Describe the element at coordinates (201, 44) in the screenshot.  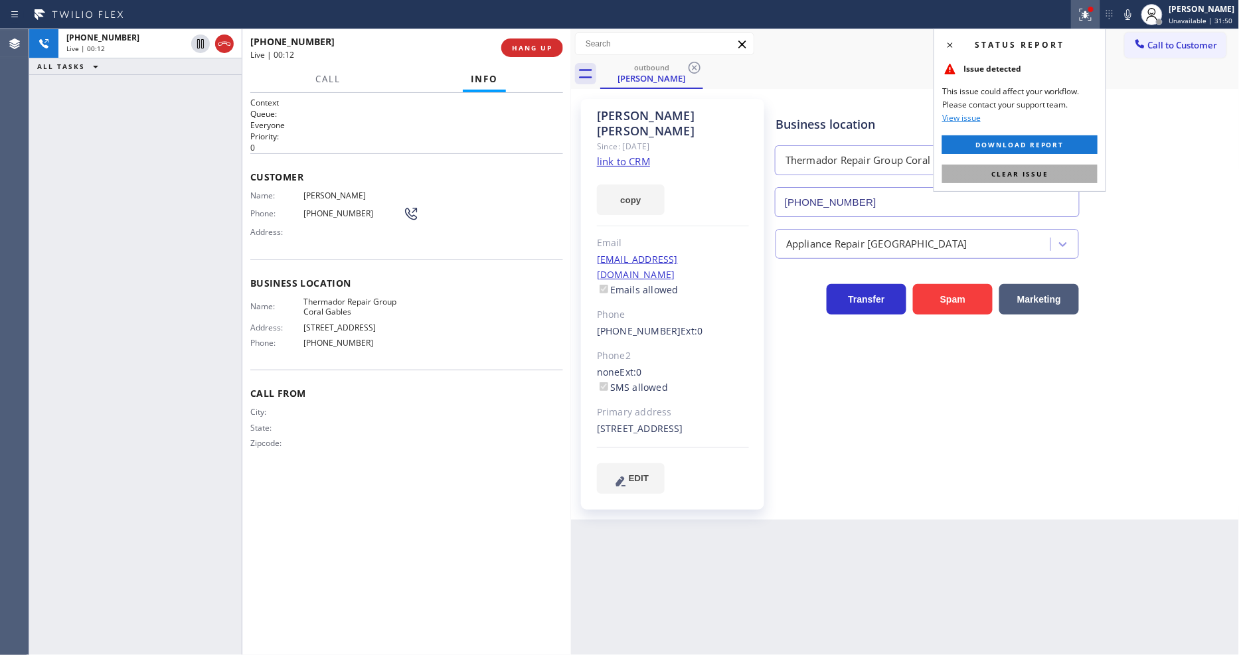
I see `button: Hold Customer` at that location.